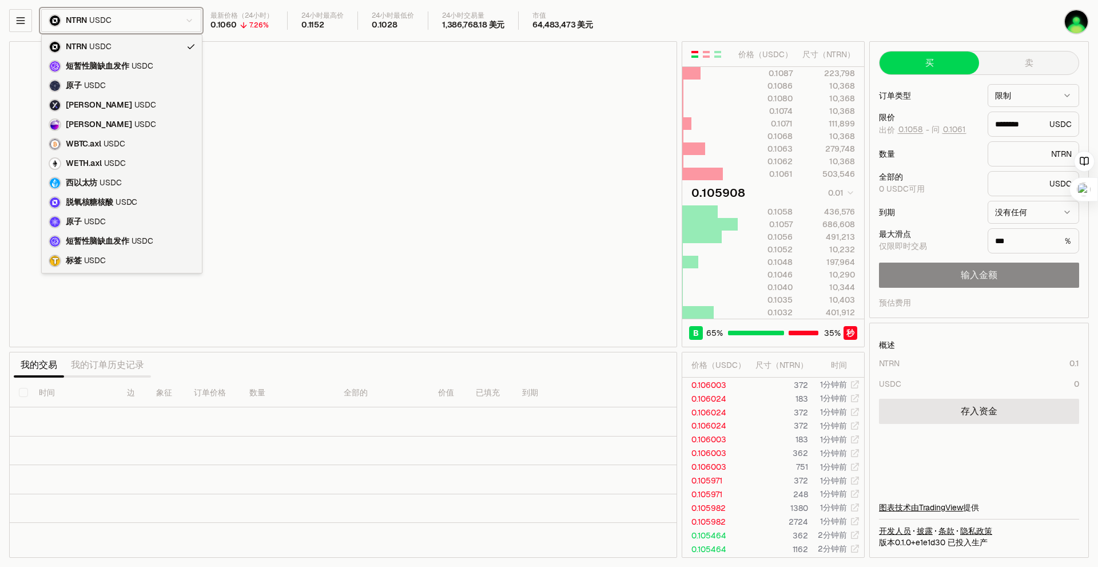 The image size is (1098, 567). I want to click on img: OSMO 标志, so click(55, 125).